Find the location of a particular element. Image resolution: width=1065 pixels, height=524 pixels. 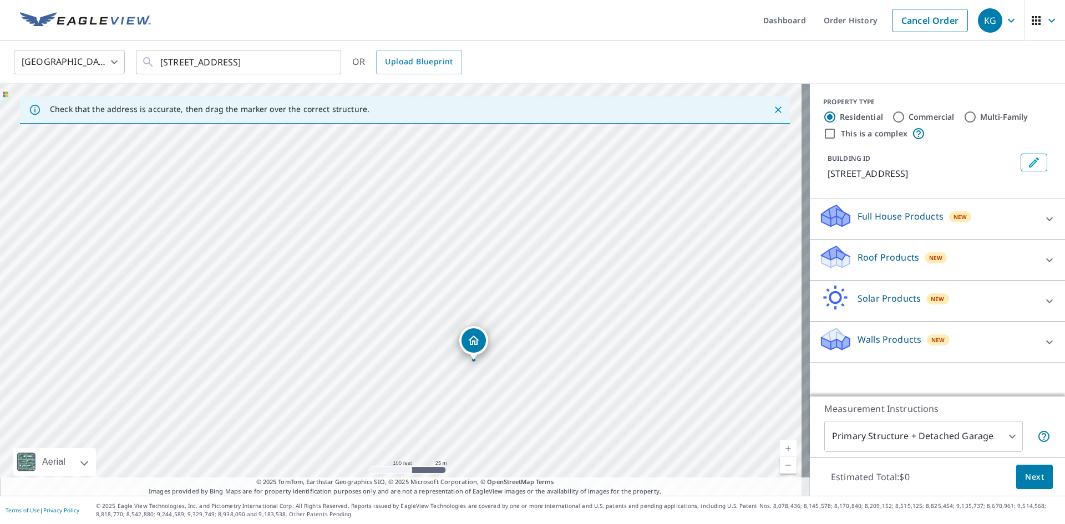

p: Full House Products is located at coordinates (900, 216).